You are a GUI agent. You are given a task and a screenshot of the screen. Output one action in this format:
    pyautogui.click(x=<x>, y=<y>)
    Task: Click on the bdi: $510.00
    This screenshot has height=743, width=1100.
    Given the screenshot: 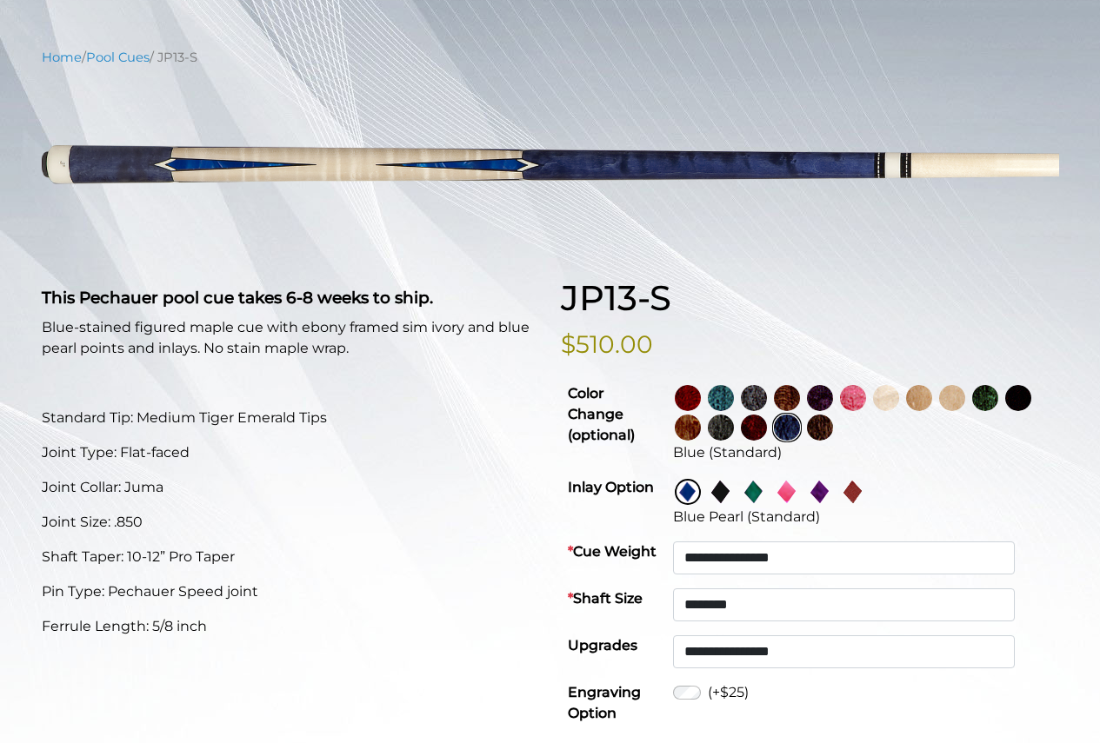 What is the action you would take?
    pyautogui.click(x=607, y=344)
    